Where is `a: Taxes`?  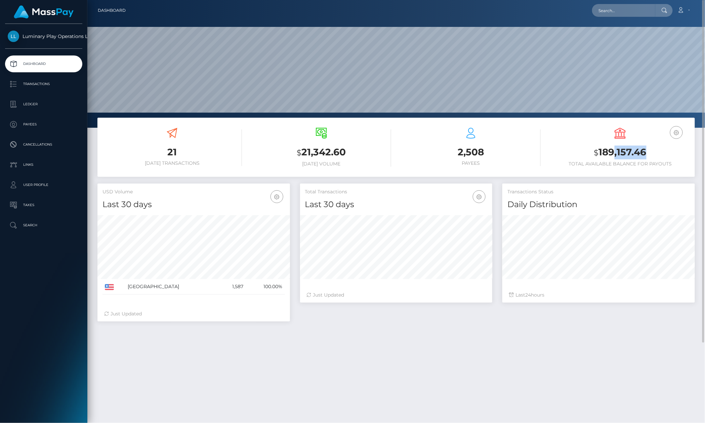
a: Taxes is located at coordinates (44, 205).